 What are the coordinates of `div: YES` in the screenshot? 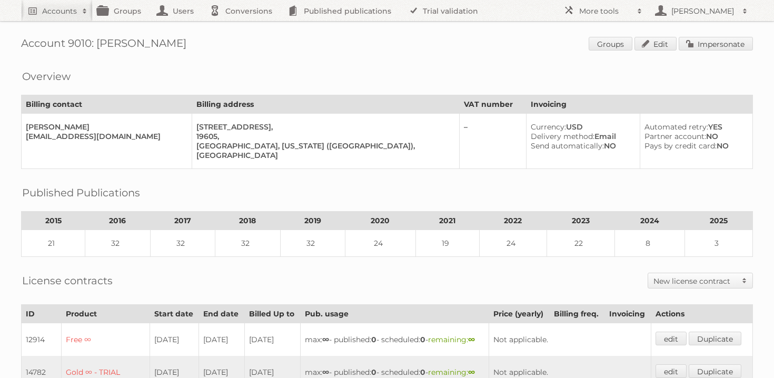 It's located at (694, 127).